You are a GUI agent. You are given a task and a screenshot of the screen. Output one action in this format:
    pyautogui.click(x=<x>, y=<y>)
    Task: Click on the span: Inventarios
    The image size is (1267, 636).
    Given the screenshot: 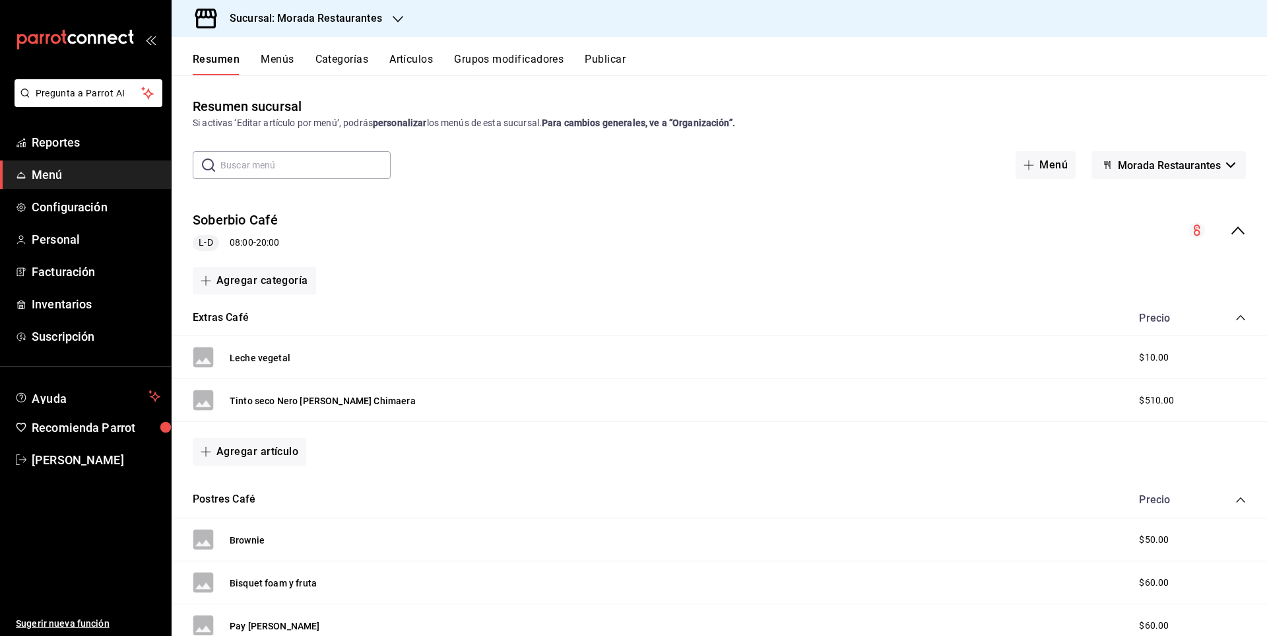 What is the action you would take?
    pyautogui.click(x=96, y=304)
    